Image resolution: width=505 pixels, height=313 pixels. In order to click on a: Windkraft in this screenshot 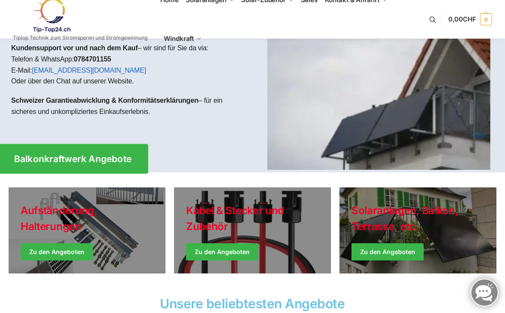, I will do `click(183, 39)`.